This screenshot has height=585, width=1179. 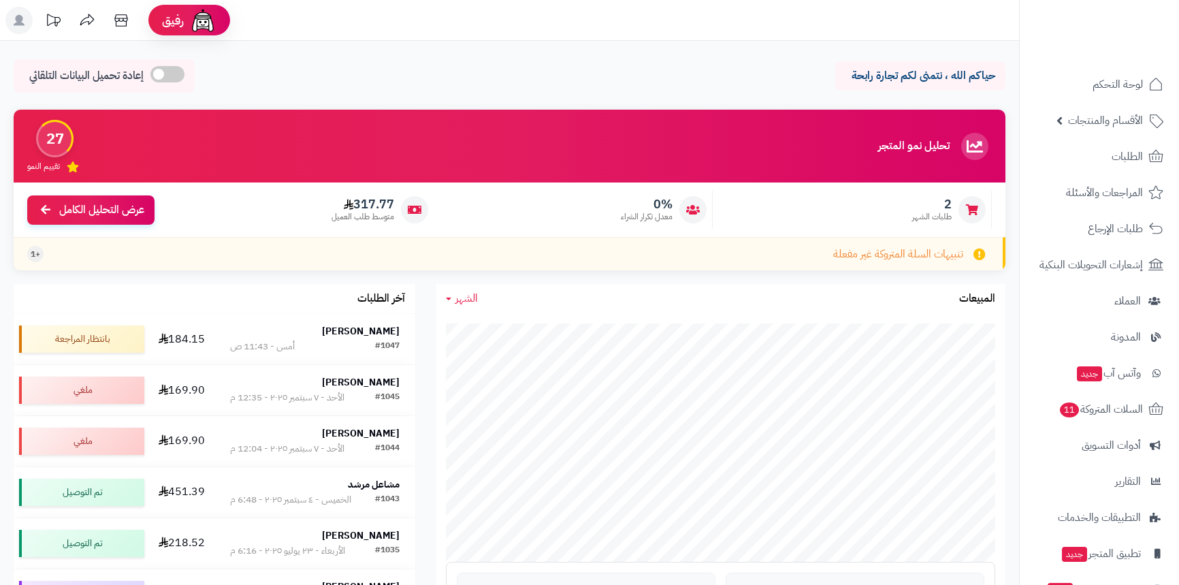 What do you see at coordinates (387, 551) in the screenshot?
I see `div: #1035` at bounding box center [387, 551].